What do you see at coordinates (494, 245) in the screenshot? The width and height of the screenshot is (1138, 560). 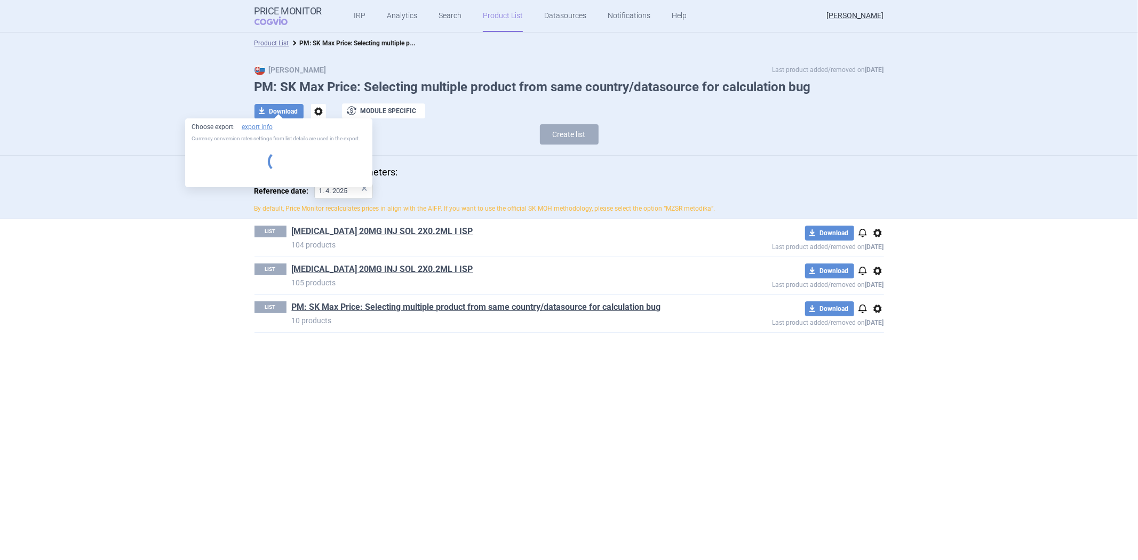 I see `p: 104 products` at bounding box center [494, 245].